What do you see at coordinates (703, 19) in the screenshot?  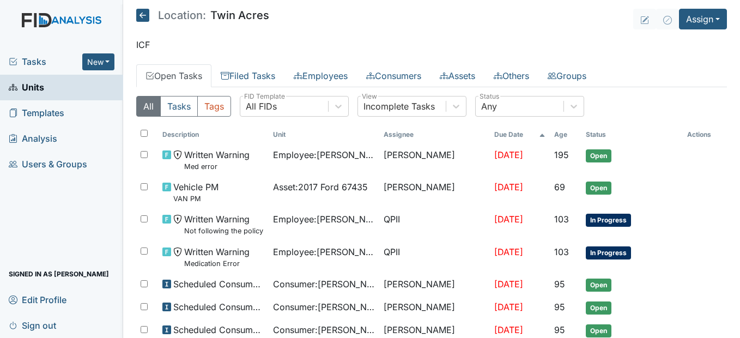 I see `button: Assign` at bounding box center [703, 19].